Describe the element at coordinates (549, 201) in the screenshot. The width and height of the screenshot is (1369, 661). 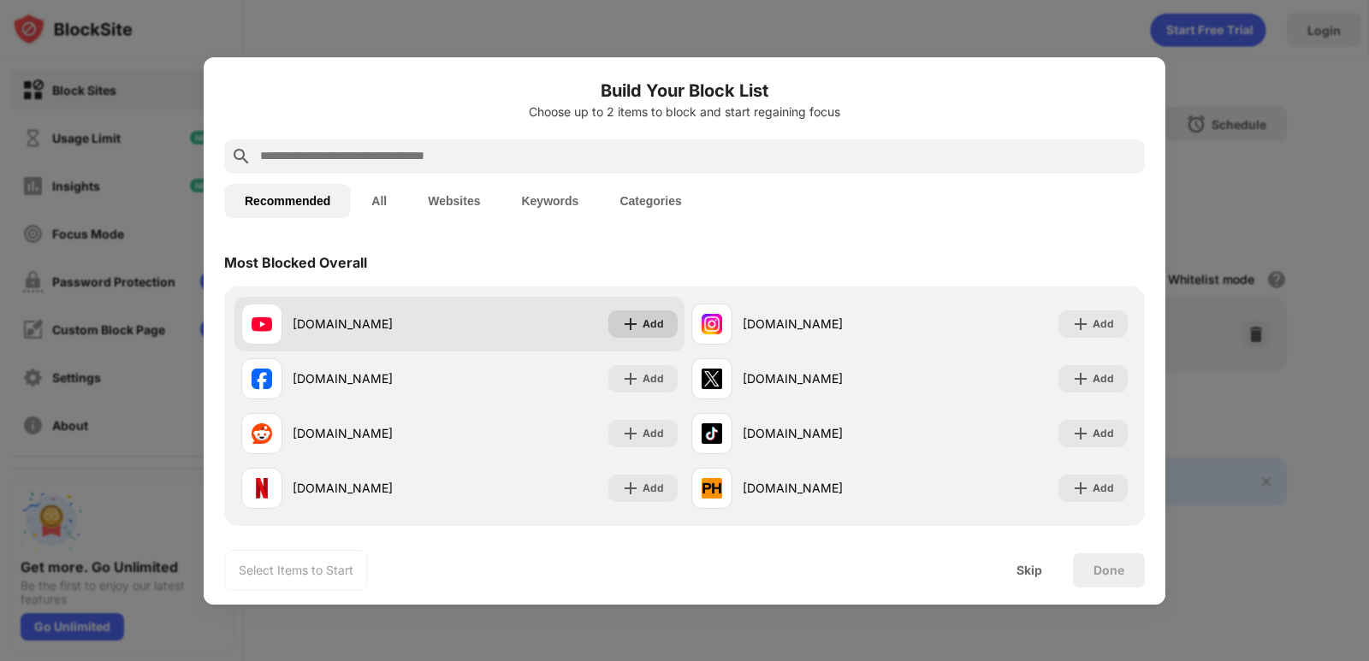
I see `button: Keywords` at that location.